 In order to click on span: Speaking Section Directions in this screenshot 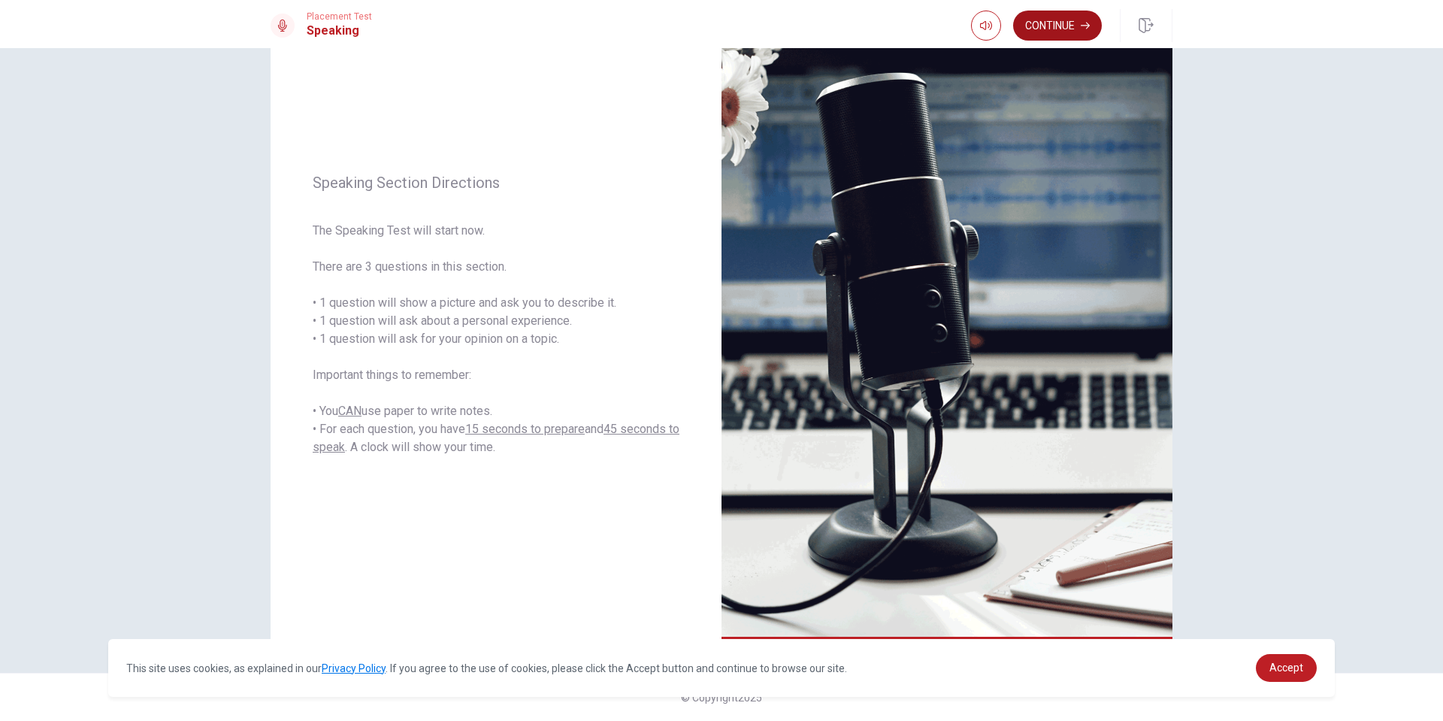, I will do `click(496, 183)`.